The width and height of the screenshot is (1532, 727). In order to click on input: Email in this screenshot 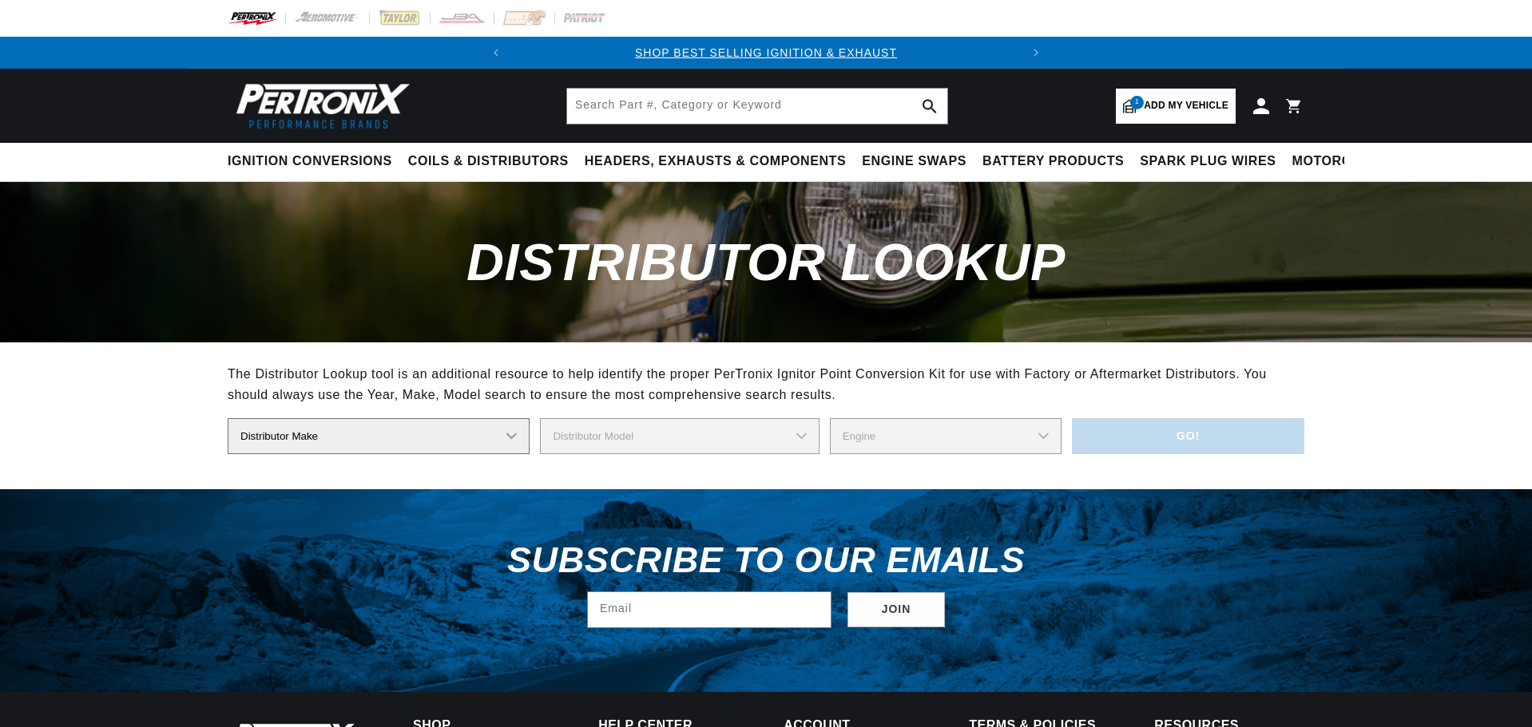, I will do `click(709, 610)`.